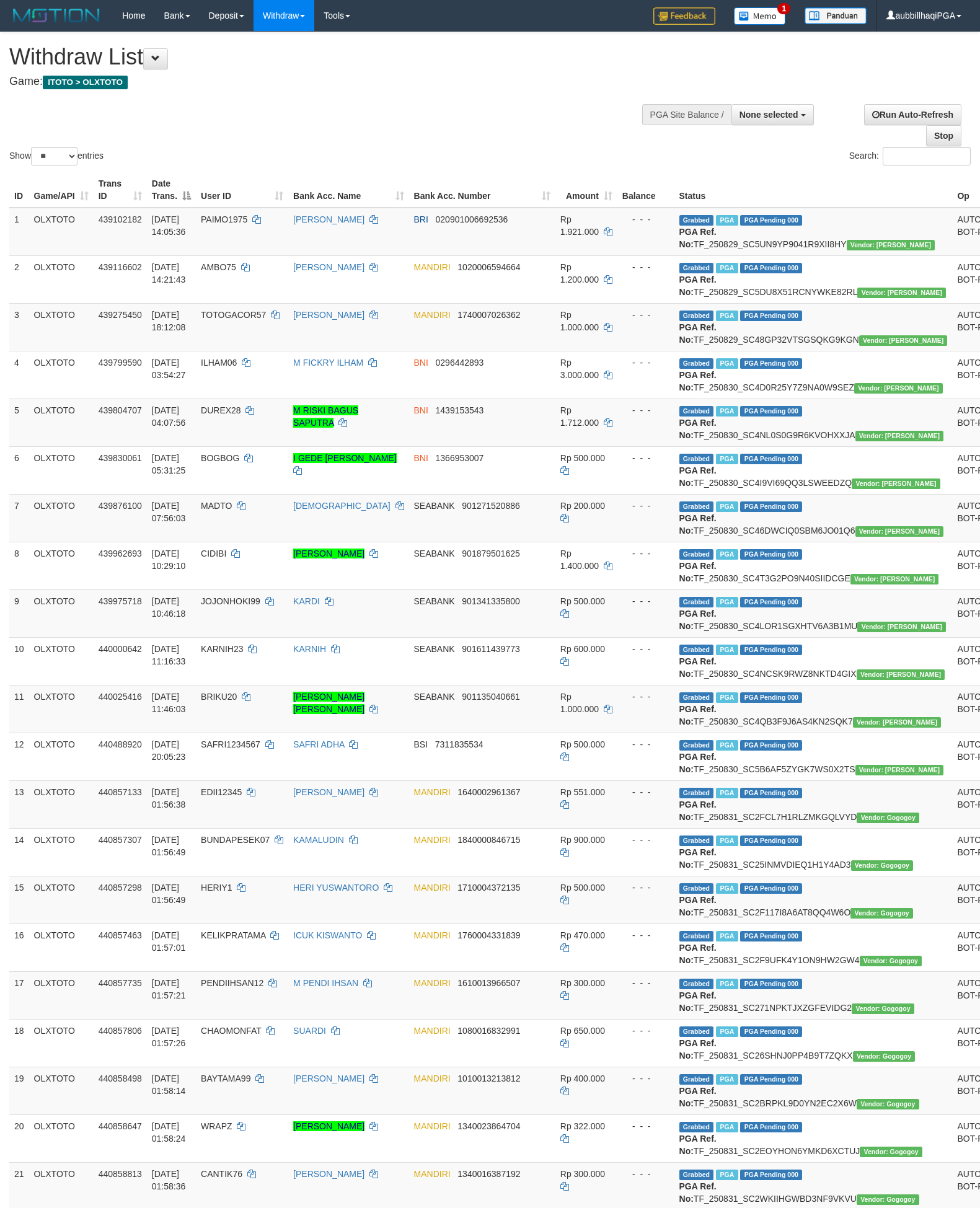  What do you see at coordinates (319, 744) in the screenshot?
I see `a: SAFRI ADHA` at bounding box center [319, 744].